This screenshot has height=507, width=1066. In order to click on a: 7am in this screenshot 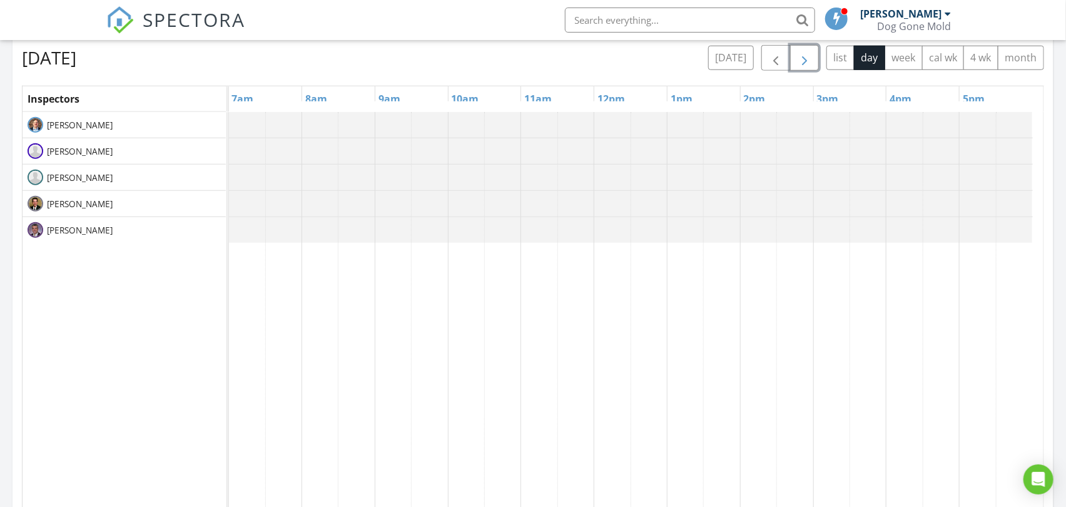, I will do `click(243, 99)`.